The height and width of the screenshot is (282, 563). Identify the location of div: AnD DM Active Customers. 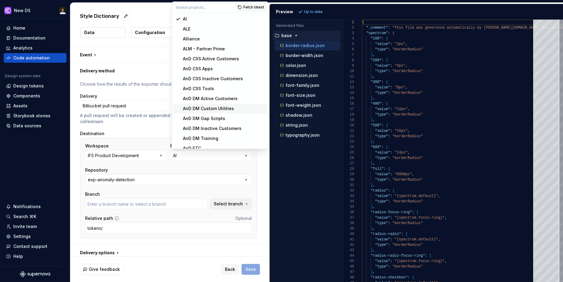
(210, 99).